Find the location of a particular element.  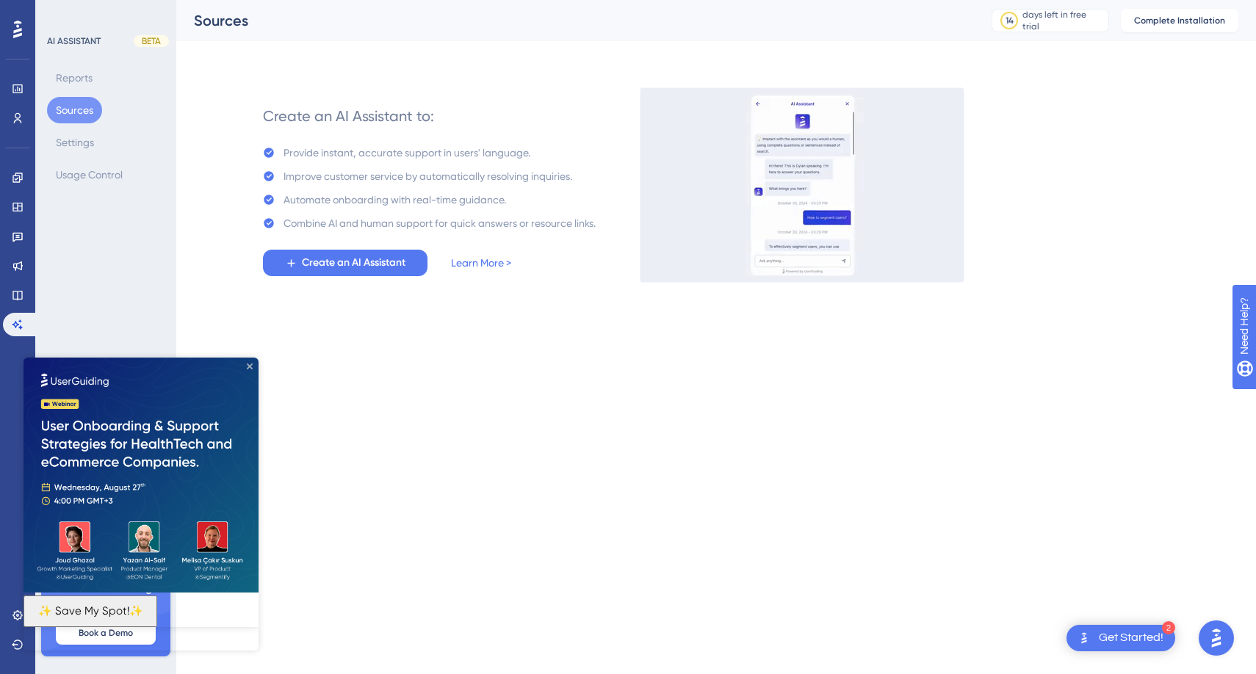

a: Learn More > is located at coordinates (481, 263).